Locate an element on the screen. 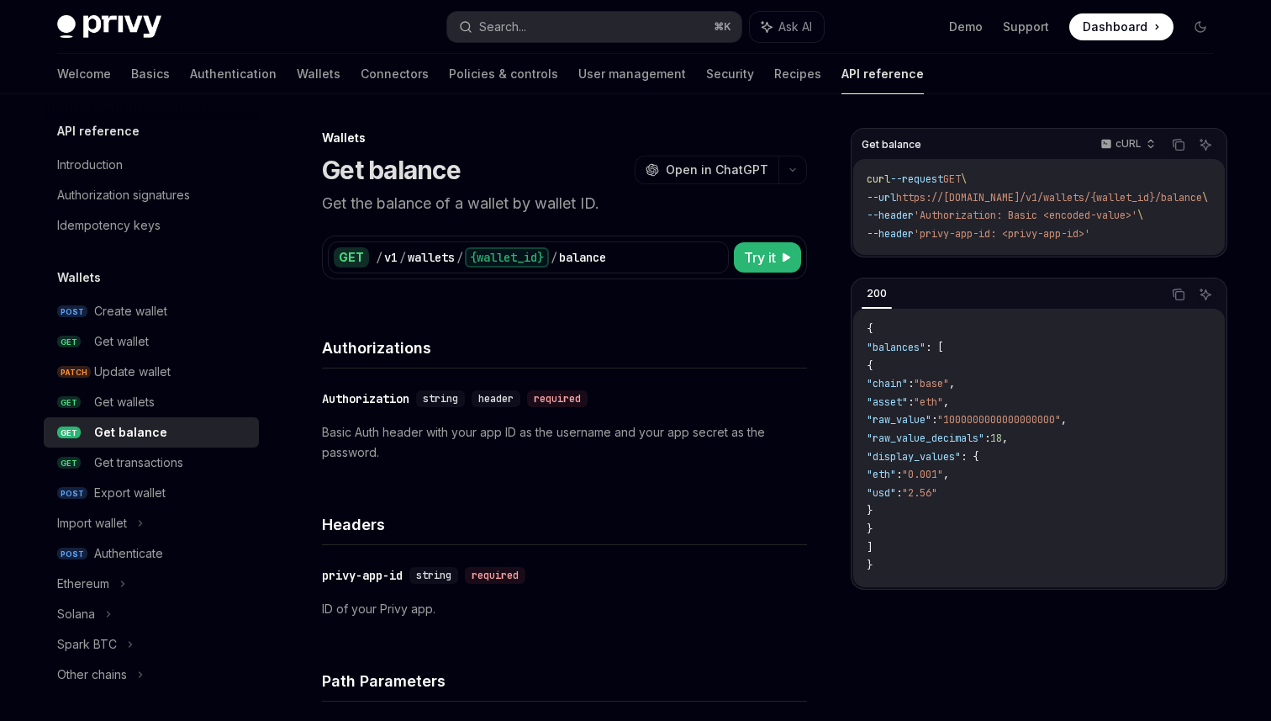  span: Get balance is located at coordinates (891, 145).